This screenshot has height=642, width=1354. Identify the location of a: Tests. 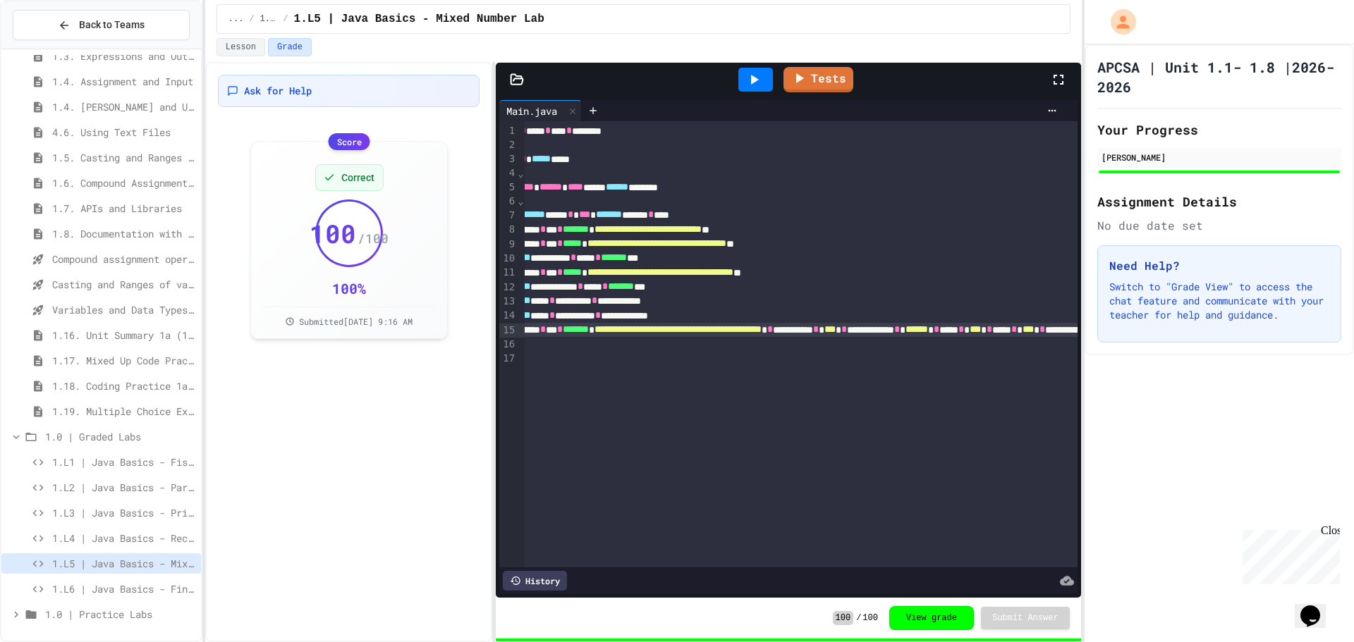
(818, 80).